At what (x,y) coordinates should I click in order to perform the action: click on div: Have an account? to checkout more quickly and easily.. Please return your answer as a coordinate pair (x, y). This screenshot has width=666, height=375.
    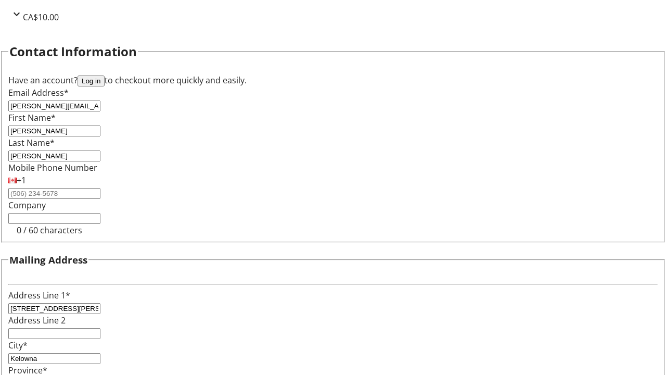
    Looking at the image, I should click on (333, 80).